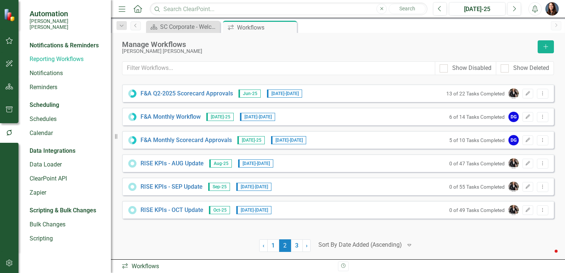  Describe the element at coordinates (552, 9) in the screenshot. I see `button: Tami Griswold` at that location.